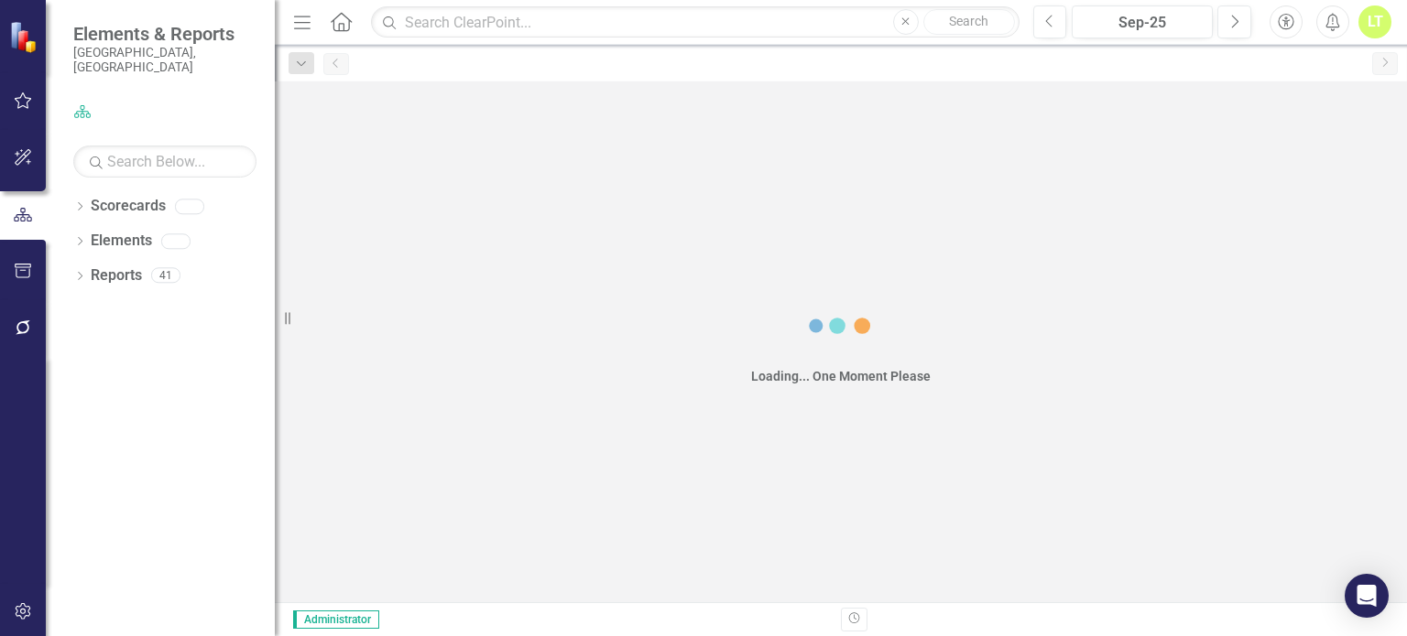 The image size is (1407, 636). I want to click on span: Administrator, so click(336, 620).